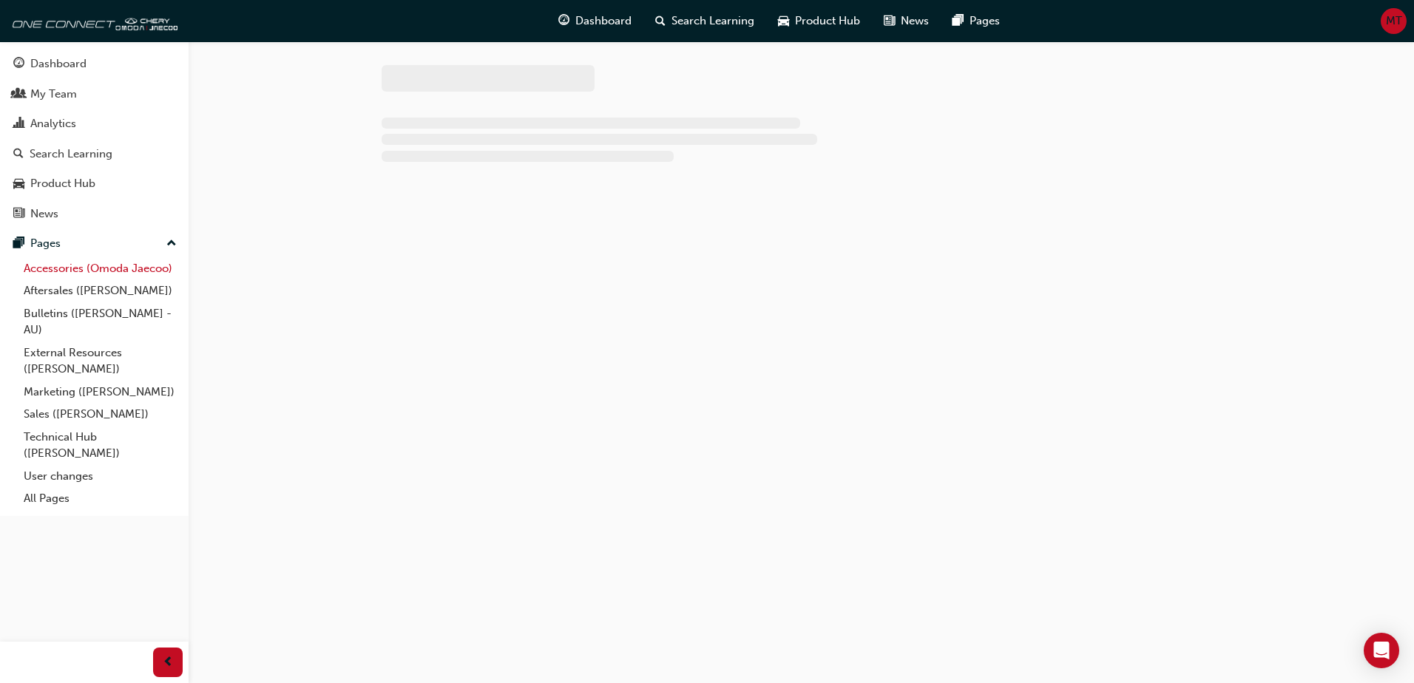  What do you see at coordinates (45, 243) in the screenshot?
I see `div: Pages` at bounding box center [45, 243].